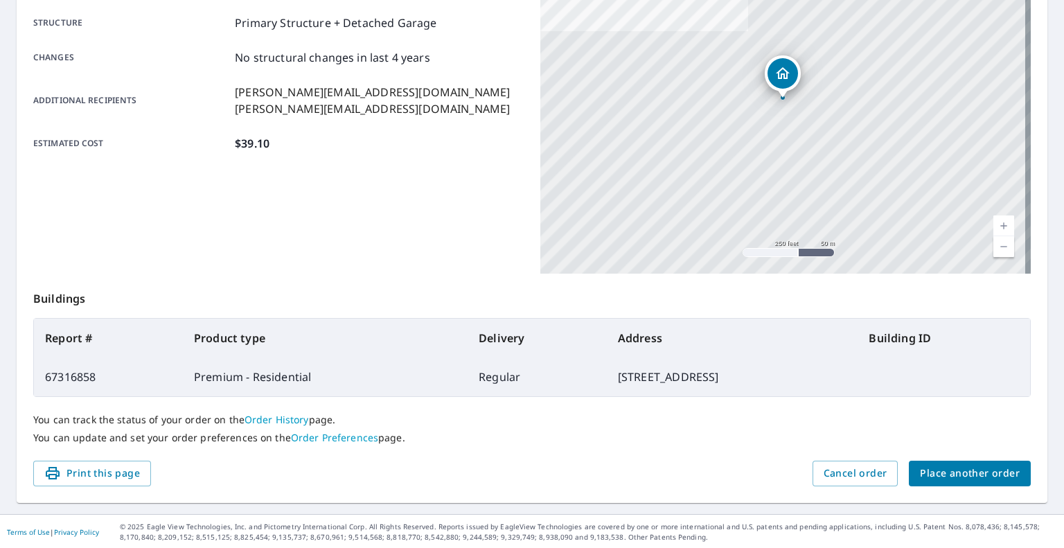  What do you see at coordinates (532, 420) in the screenshot?
I see `p: You can track the status of your order on the page.` at bounding box center [532, 420].